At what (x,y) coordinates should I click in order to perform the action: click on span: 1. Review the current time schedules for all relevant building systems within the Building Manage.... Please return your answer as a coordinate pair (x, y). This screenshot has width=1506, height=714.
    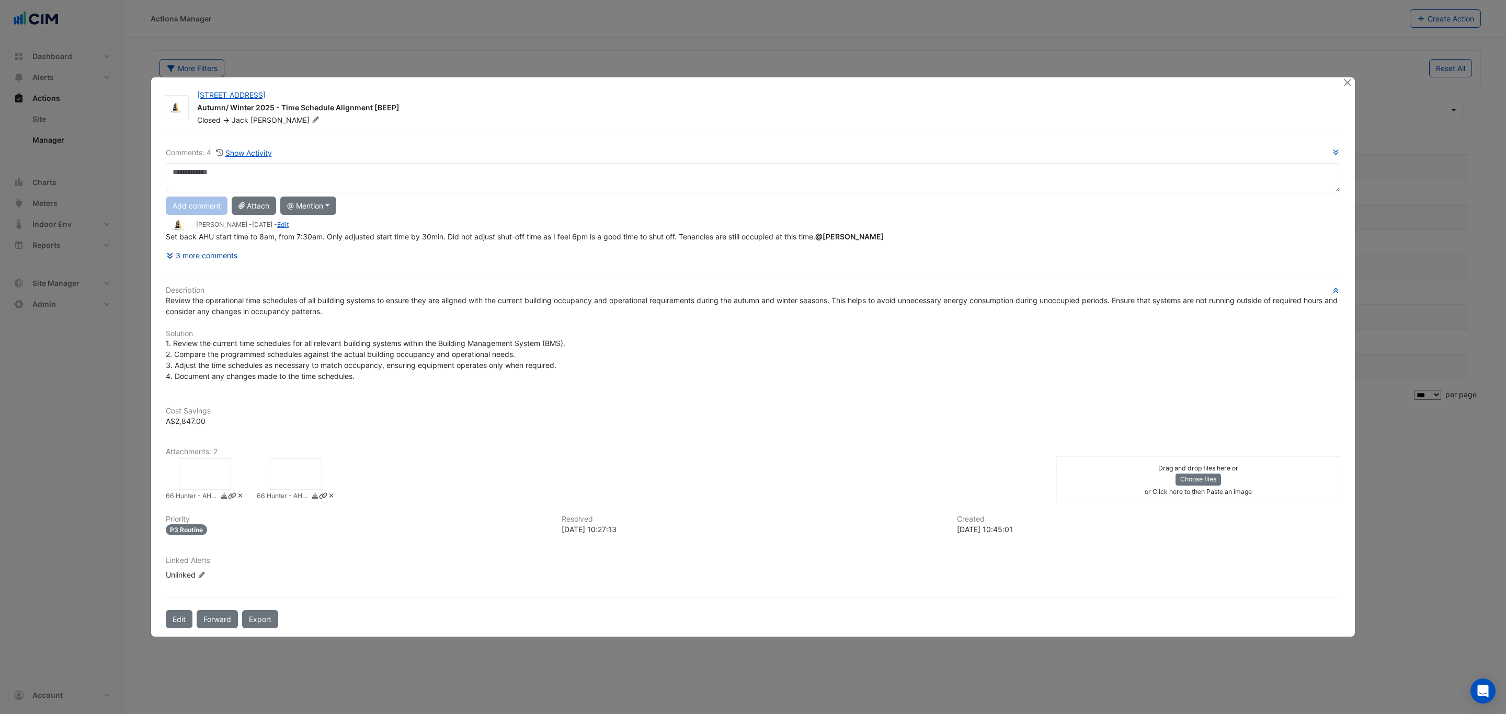
    Looking at the image, I should click on (366, 360).